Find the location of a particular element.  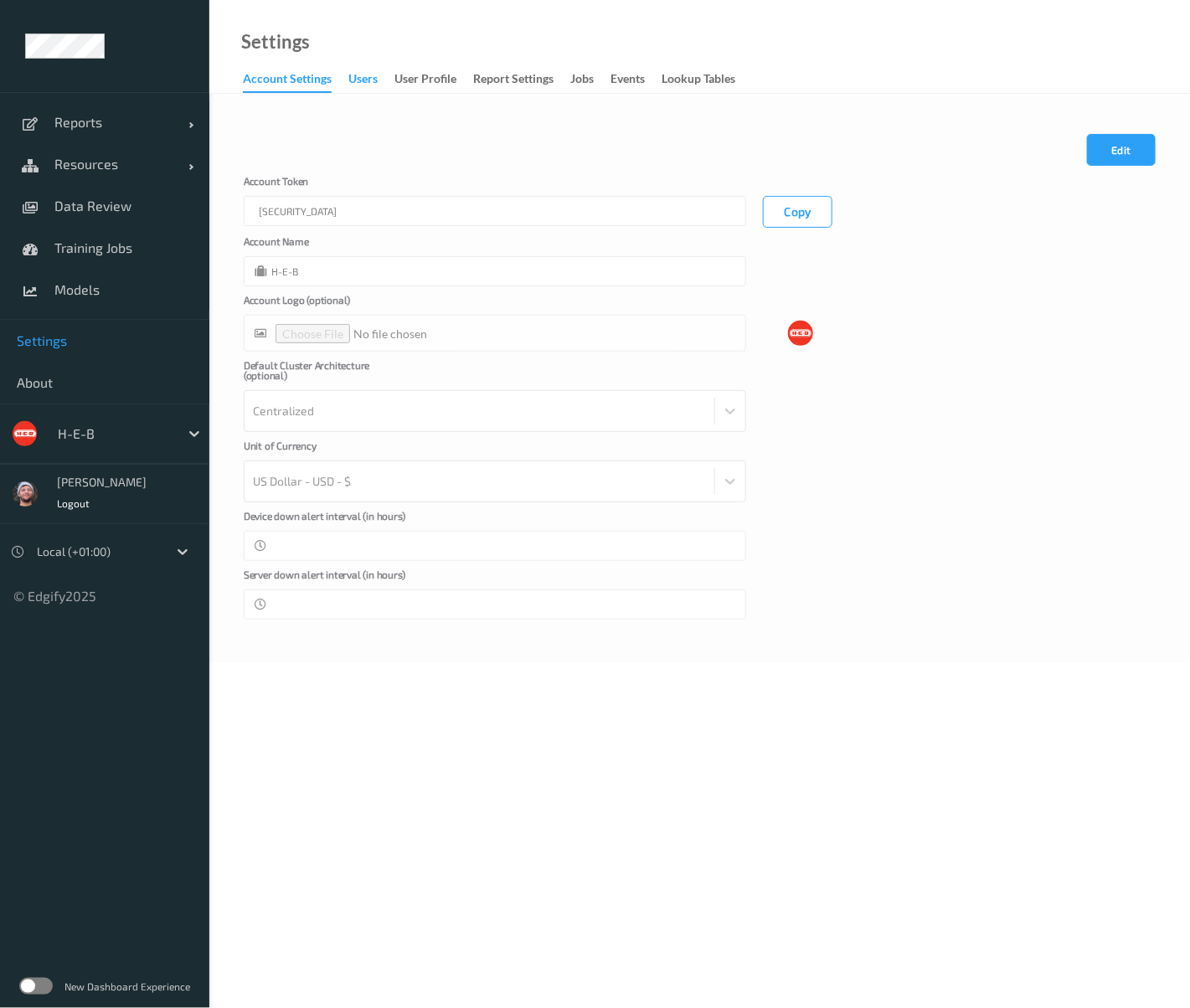

a: Report Settings is located at coordinates (521, 79).